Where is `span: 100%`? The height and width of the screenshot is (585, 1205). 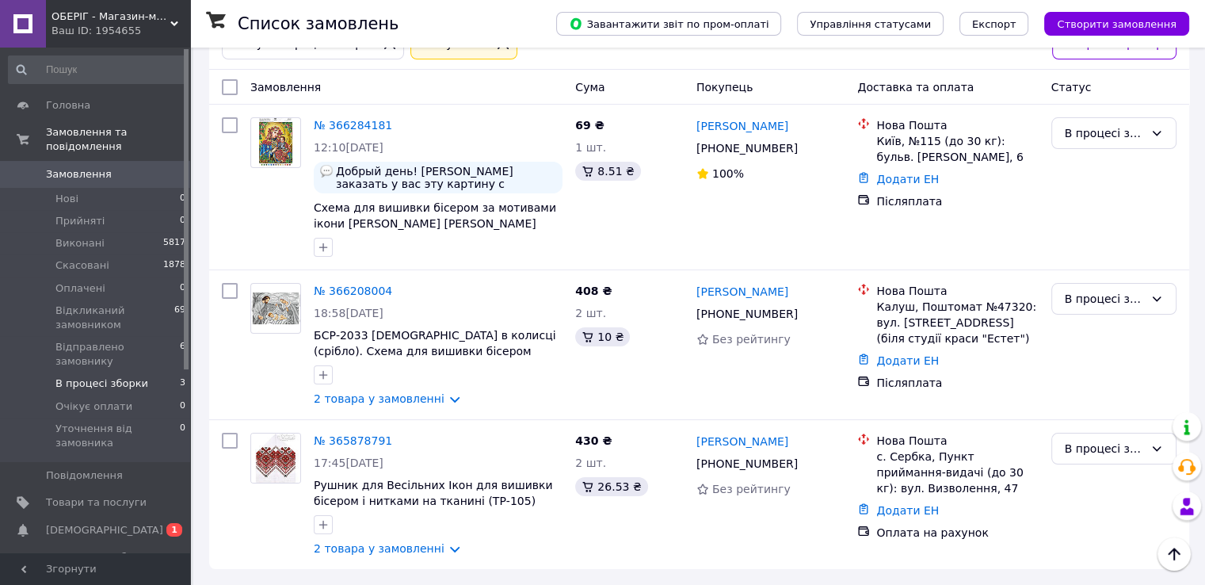 span: 100% is located at coordinates (728, 174).